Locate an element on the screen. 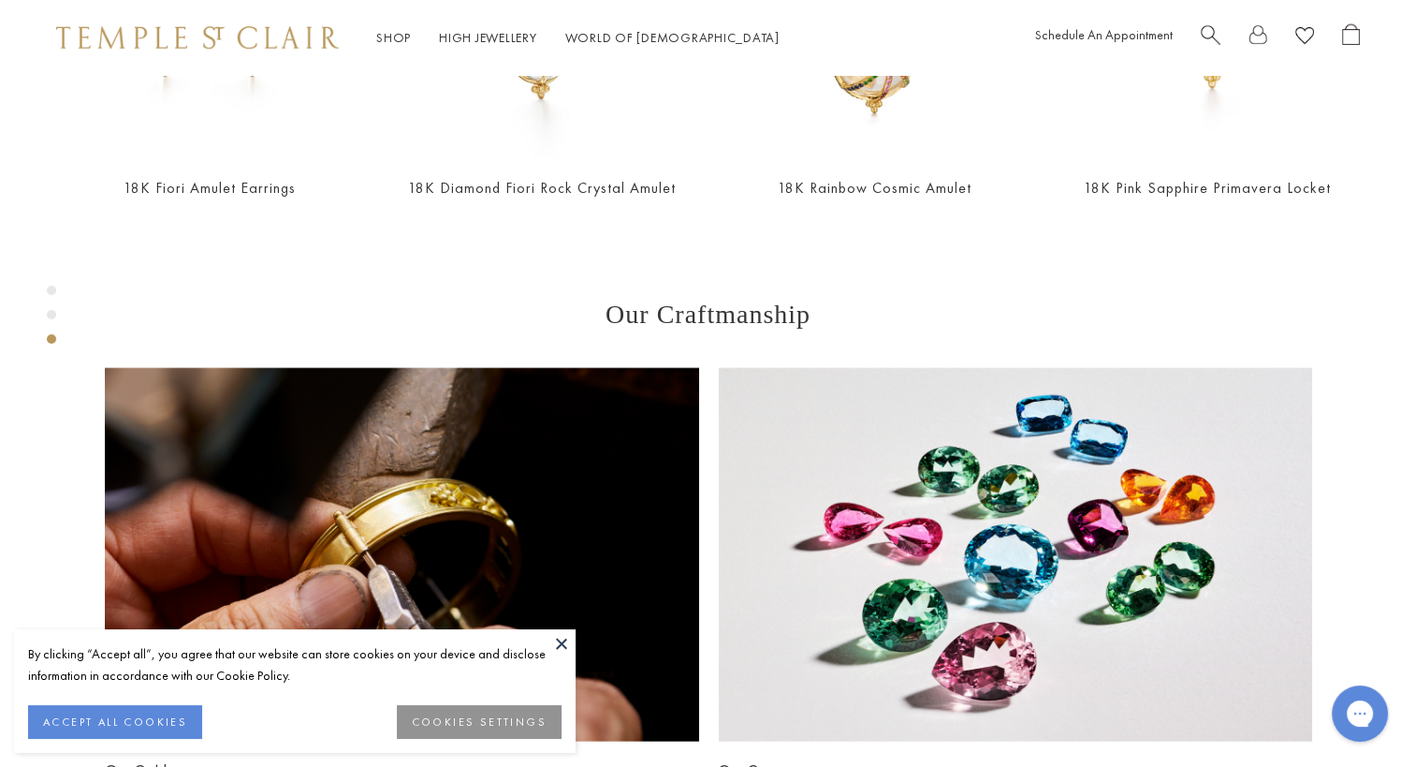 This screenshot has width=1416, height=767. a: Open Shopping Bag is located at coordinates (1351, 37).